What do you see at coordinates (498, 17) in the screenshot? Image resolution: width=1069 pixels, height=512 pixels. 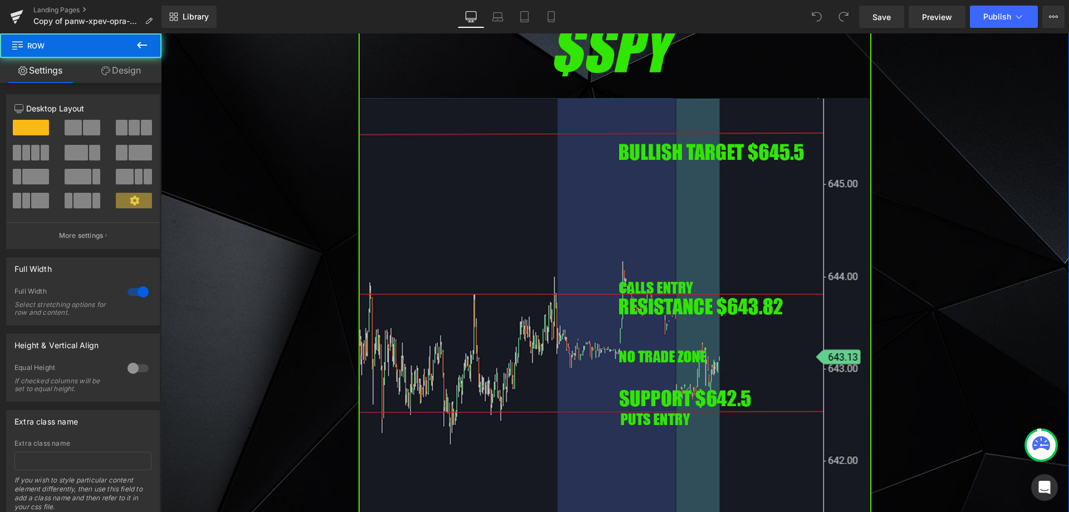 I see `a: Laptop` at bounding box center [498, 17].